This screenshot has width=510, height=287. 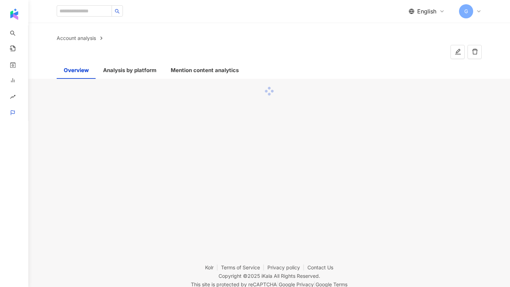 I want to click on span: search, so click(x=117, y=11).